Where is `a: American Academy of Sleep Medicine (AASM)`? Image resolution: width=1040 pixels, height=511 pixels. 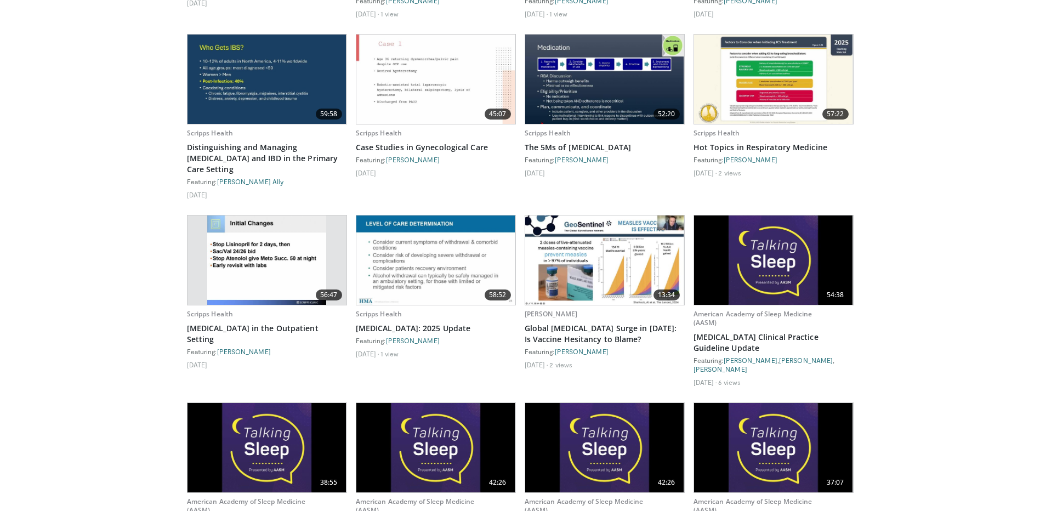
a: American Academy of Sleep Medicine (AASM) is located at coordinates (753, 318).